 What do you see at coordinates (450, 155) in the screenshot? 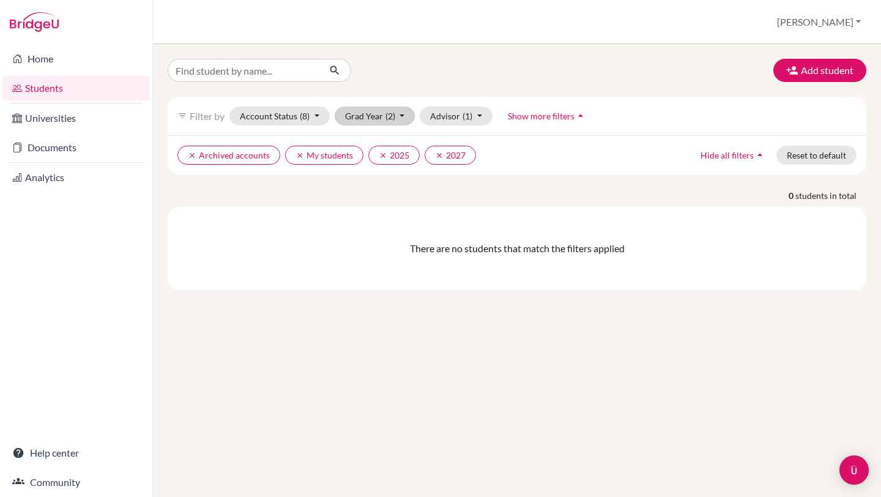
I see `button: clear2027` at bounding box center [450, 155].